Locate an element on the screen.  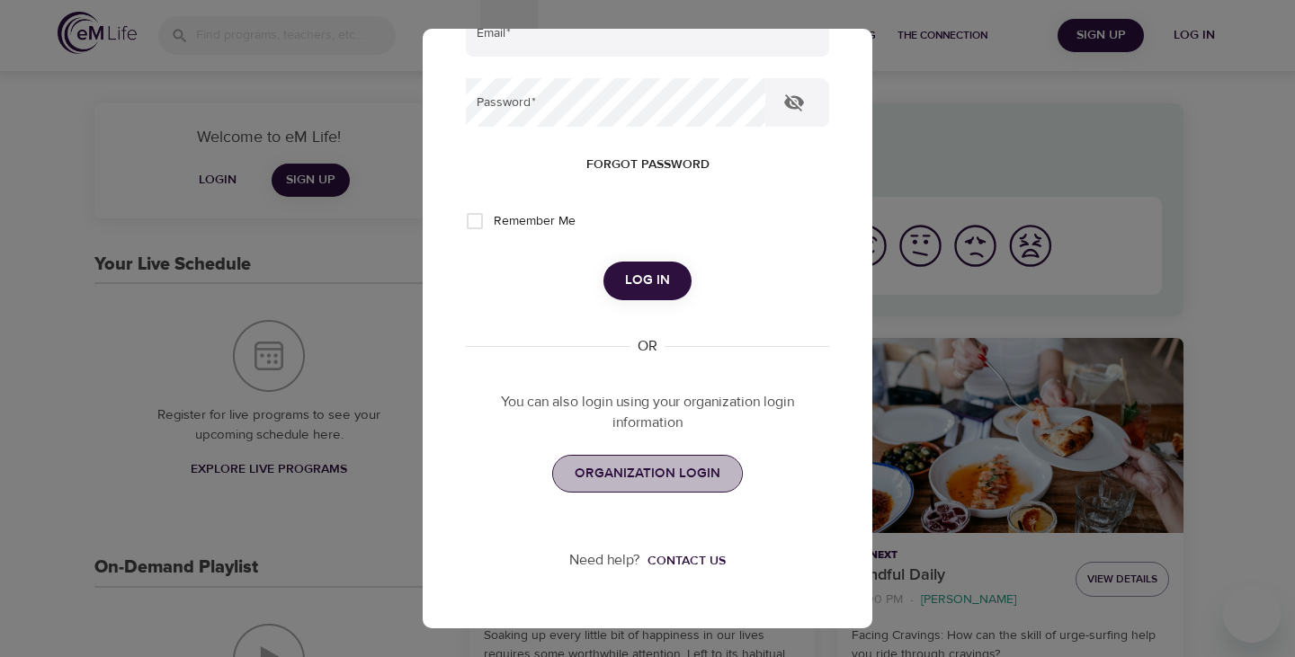
a: ORGANIZATION LOGIN is located at coordinates (648, 474).